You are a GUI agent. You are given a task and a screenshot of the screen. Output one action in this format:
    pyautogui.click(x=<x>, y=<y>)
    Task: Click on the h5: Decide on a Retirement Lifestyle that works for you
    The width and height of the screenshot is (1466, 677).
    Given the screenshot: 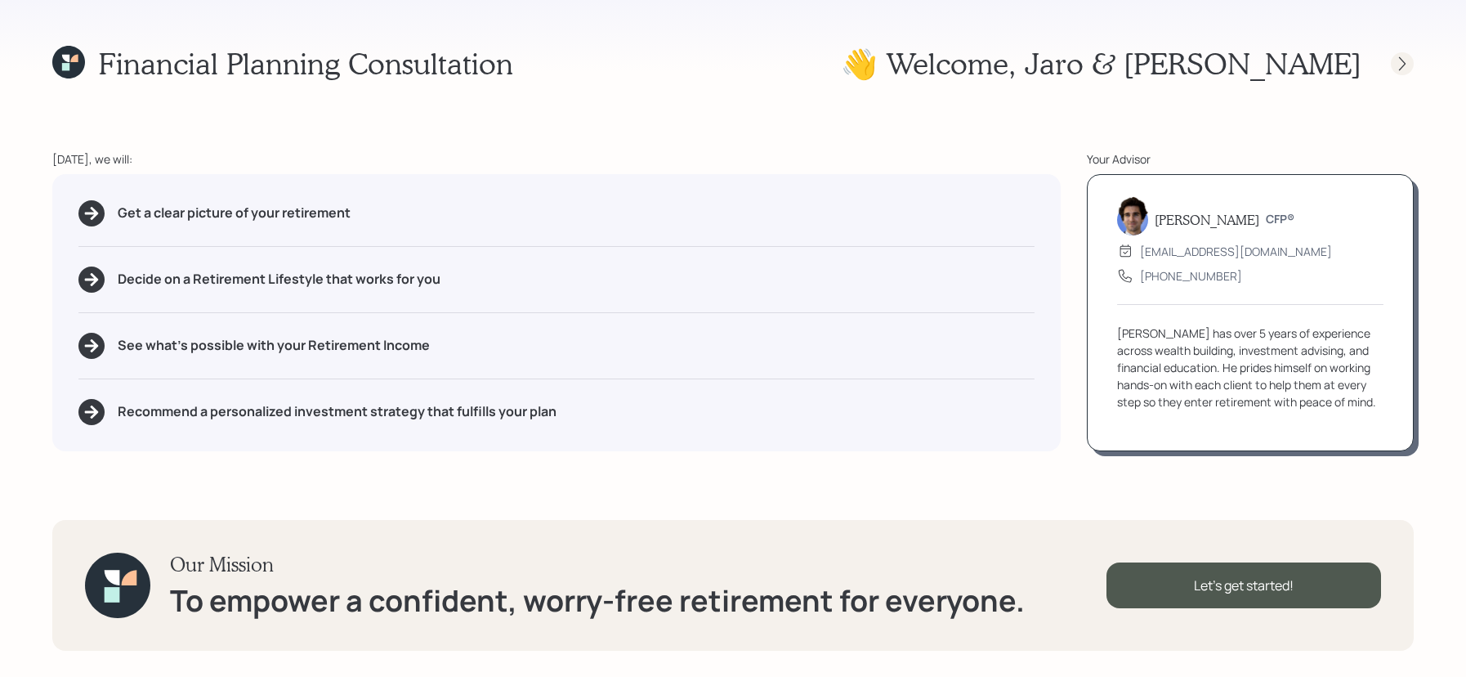 What is the action you would take?
    pyautogui.click(x=279, y=279)
    